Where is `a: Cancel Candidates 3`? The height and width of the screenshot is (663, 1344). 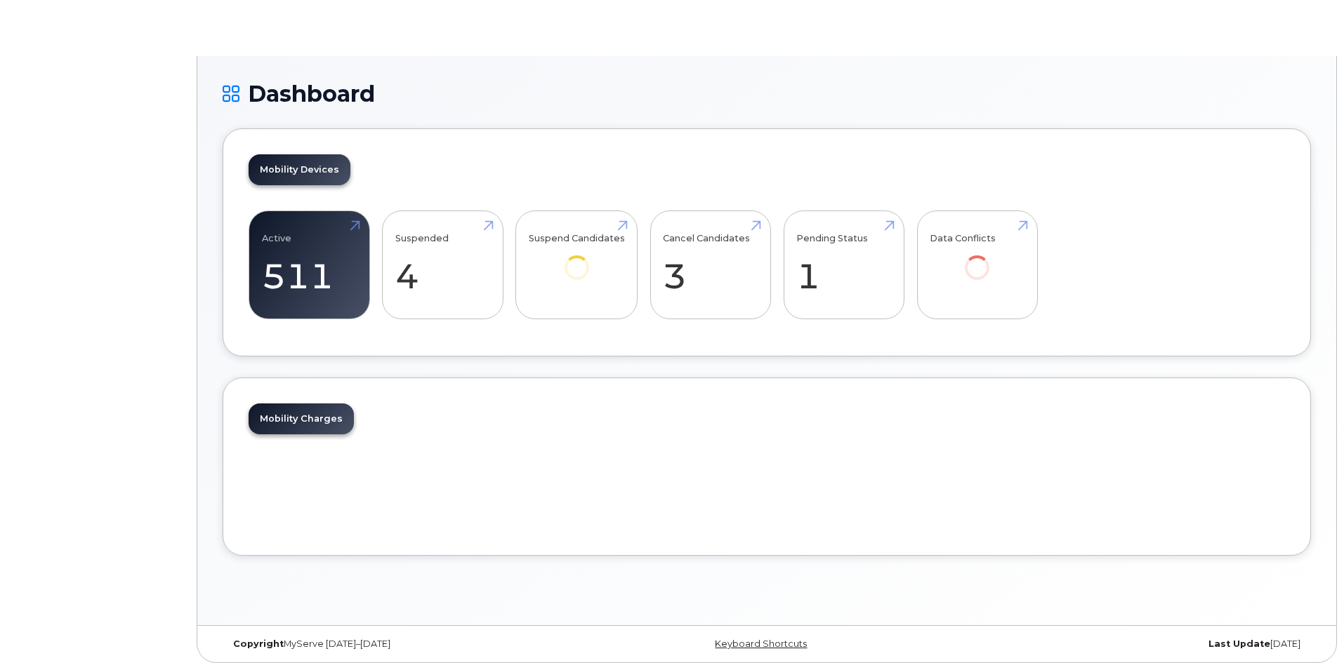 a: Cancel Candidates 3 is located at coordinates (710, 265).